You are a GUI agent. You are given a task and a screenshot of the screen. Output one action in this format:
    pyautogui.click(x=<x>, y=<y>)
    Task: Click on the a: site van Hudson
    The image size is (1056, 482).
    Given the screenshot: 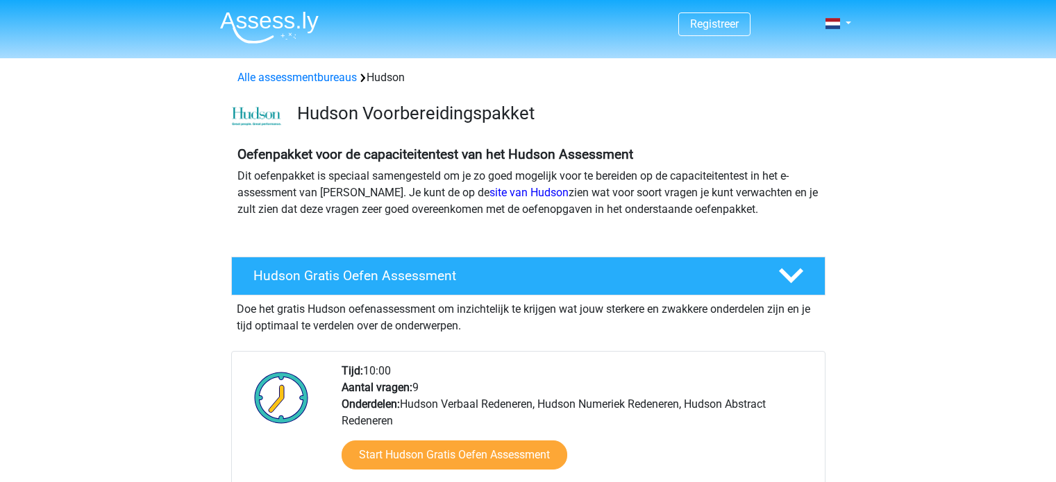 What is the action you would take?
    pyautogui.click(x=529, y=192)
    